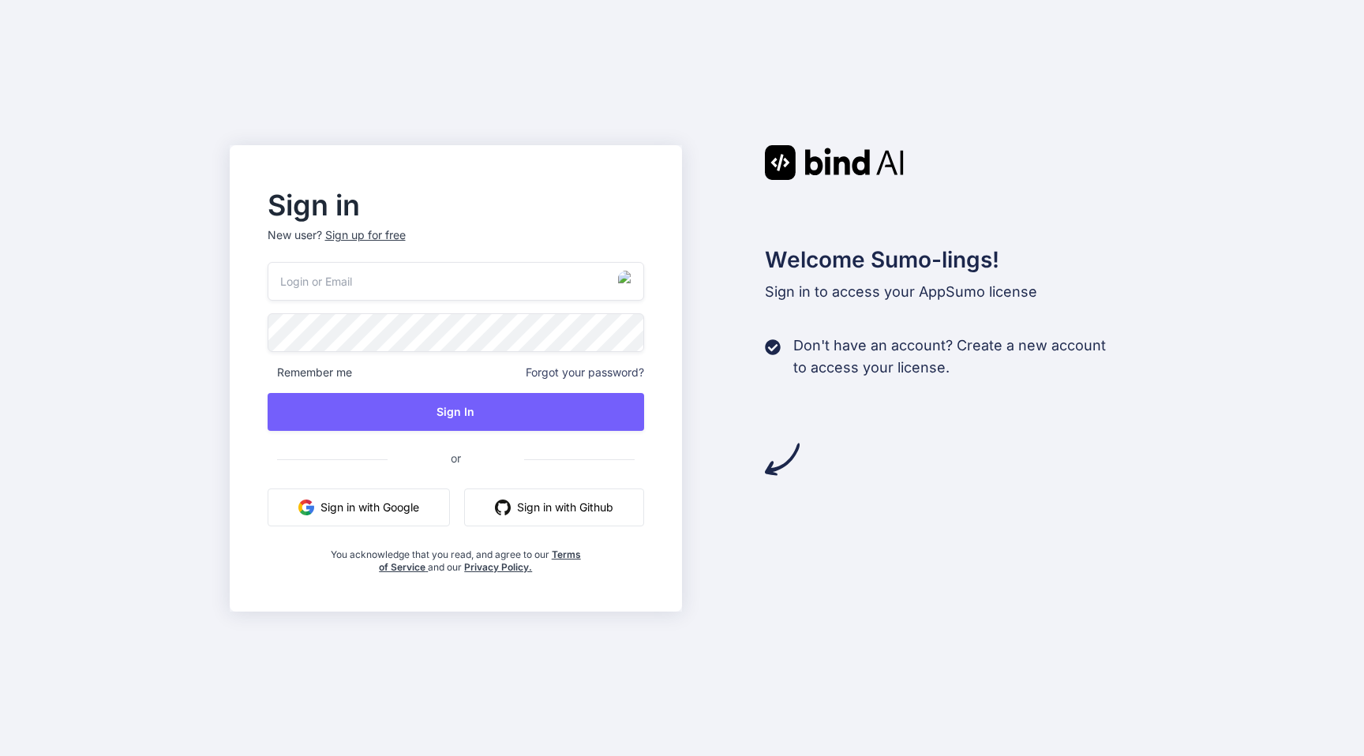  I want to click on img: github, so click(503, 507).